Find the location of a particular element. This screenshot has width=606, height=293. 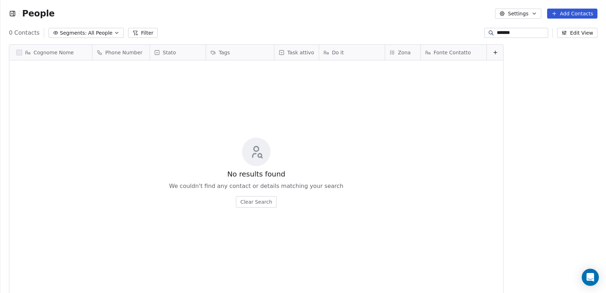

div: Stato is located at coordinates (178, 52).